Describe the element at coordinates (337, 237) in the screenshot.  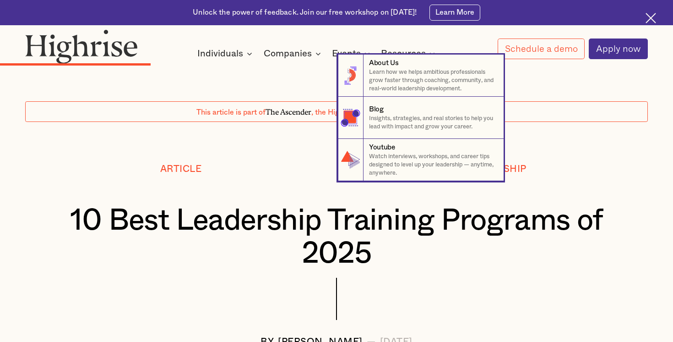
I see `h1: 10 Best Leadership Training Programs of 2025` at that location.